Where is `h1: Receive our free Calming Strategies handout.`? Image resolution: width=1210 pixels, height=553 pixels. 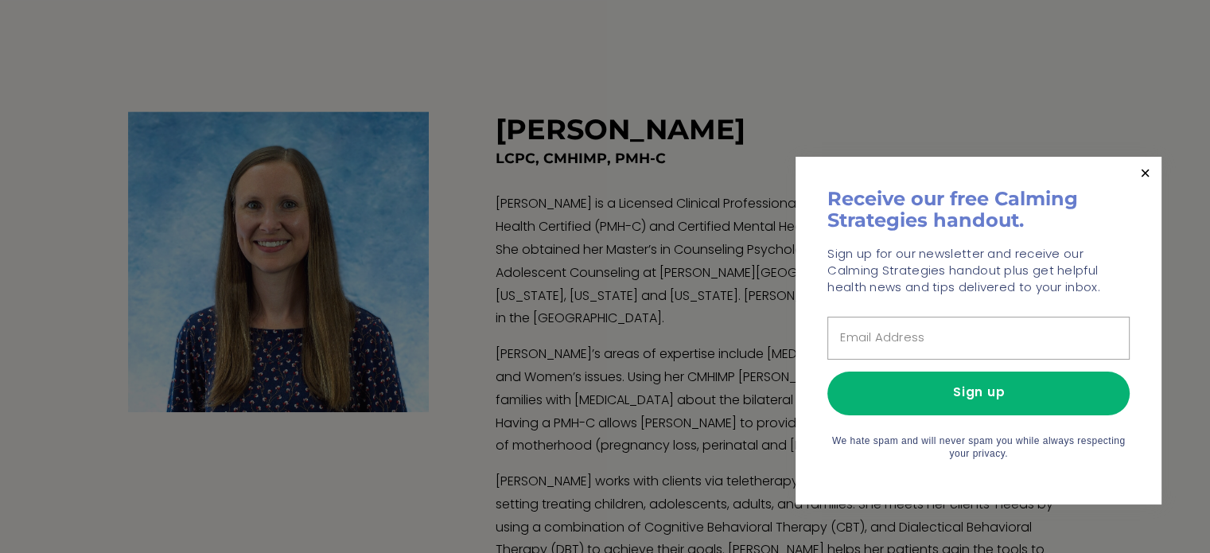
h1: Receive our free Calming Strategies handout. is located at coordinates (979, 209).